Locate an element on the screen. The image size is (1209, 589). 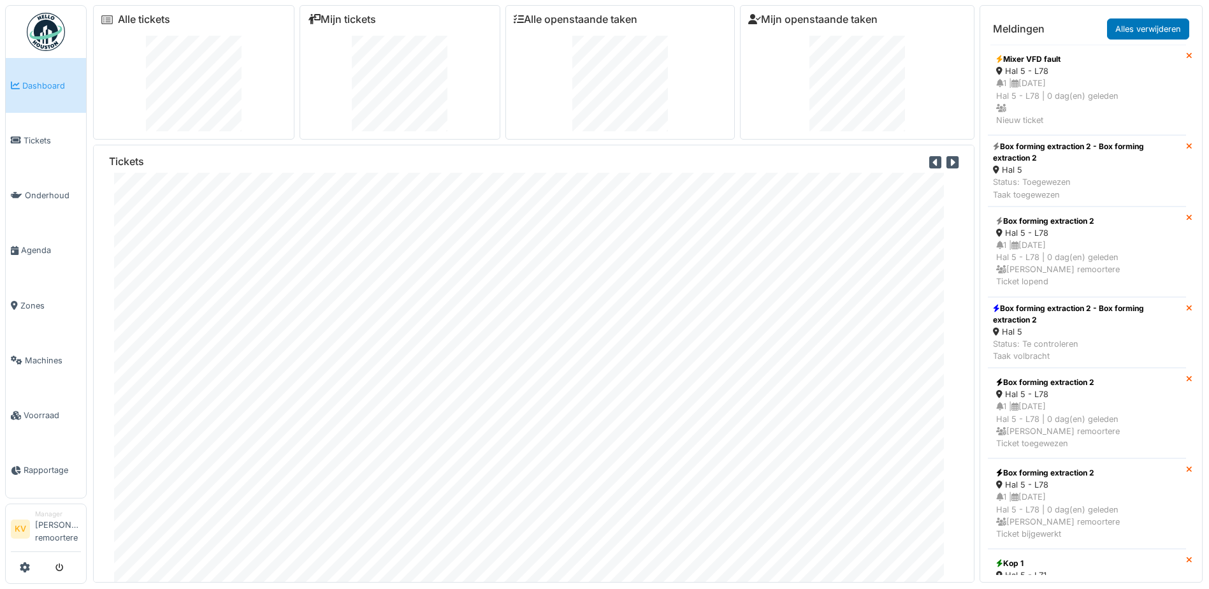
div: Status: Toegewezen Taak toegewezen is located at coordinates (1087, 188).